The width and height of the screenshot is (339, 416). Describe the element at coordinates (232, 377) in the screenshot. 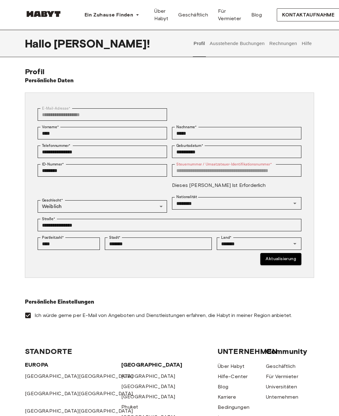

I see `span: Hilfe-Center` at that location.